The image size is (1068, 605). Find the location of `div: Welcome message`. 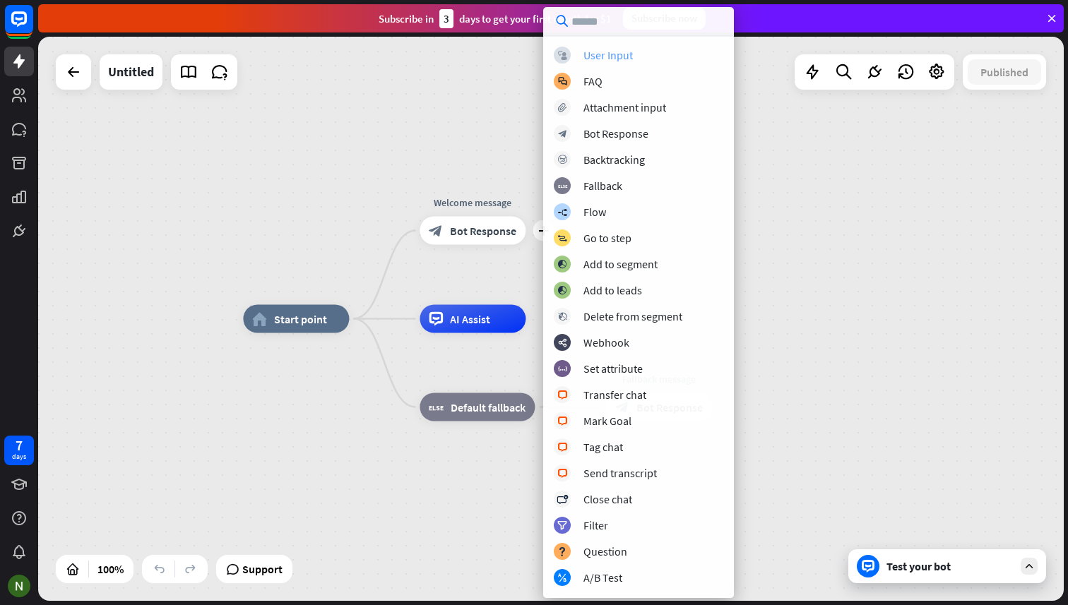

div: Welcome message is located at coordinates (473, 203).